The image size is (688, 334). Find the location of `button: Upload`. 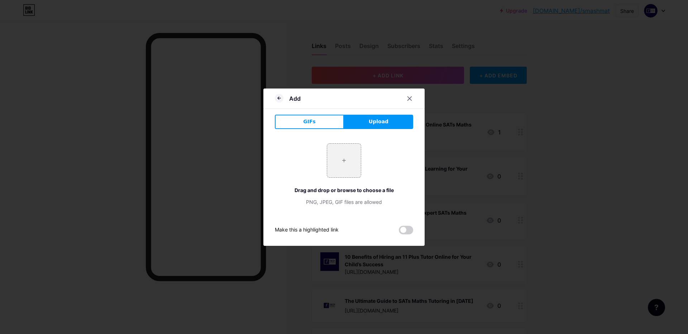

button: Upload is located at coordinates (379, 122).